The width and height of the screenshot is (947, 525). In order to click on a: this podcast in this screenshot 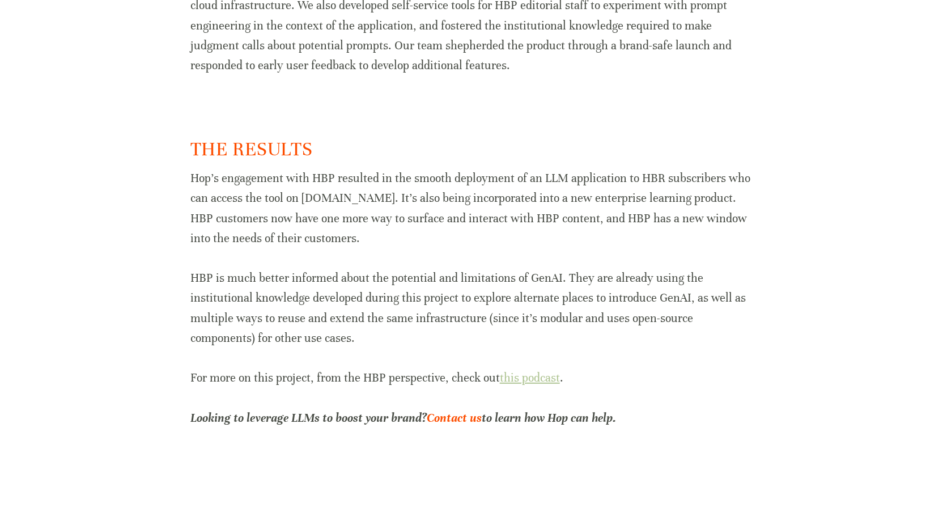, I will do `click(530, 378)`.